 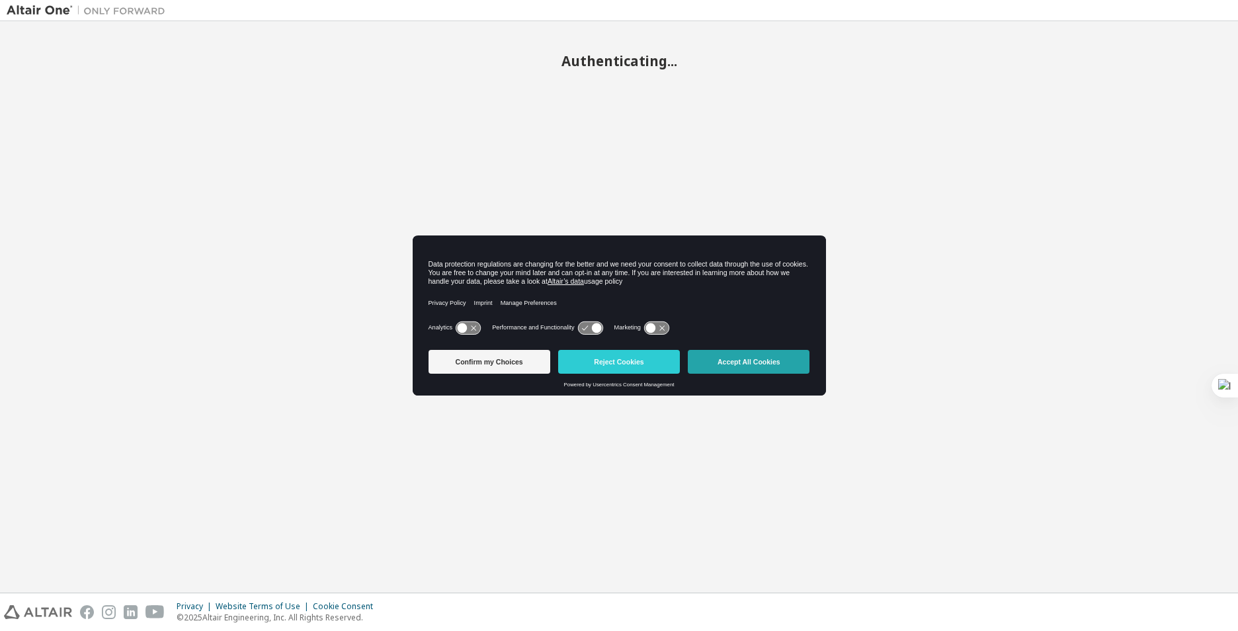 What do you see at coordinates (279, 617) in the screenshot?
I see `p: © 2025 Altair Engineering, Inc. All Rights Reserved.` at bounding box center [279, 617].